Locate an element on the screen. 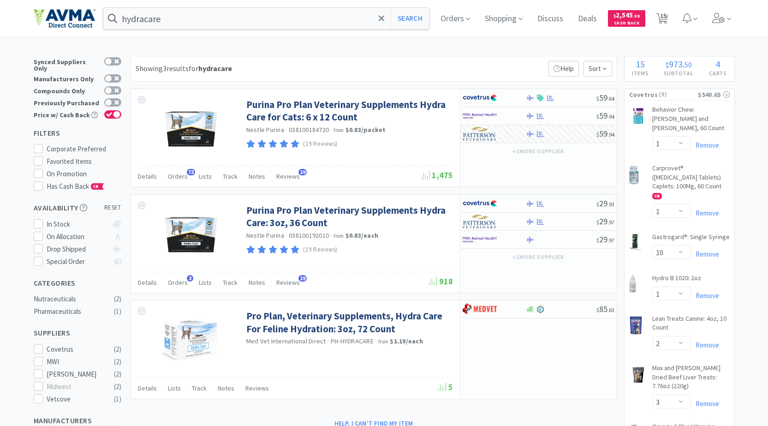 The width and height of the screenshot is (768, 426). img: 5ef1a1c0f6924c64b5042b9d2bb47f9d_545231.png is located at coordinates (639, 375).